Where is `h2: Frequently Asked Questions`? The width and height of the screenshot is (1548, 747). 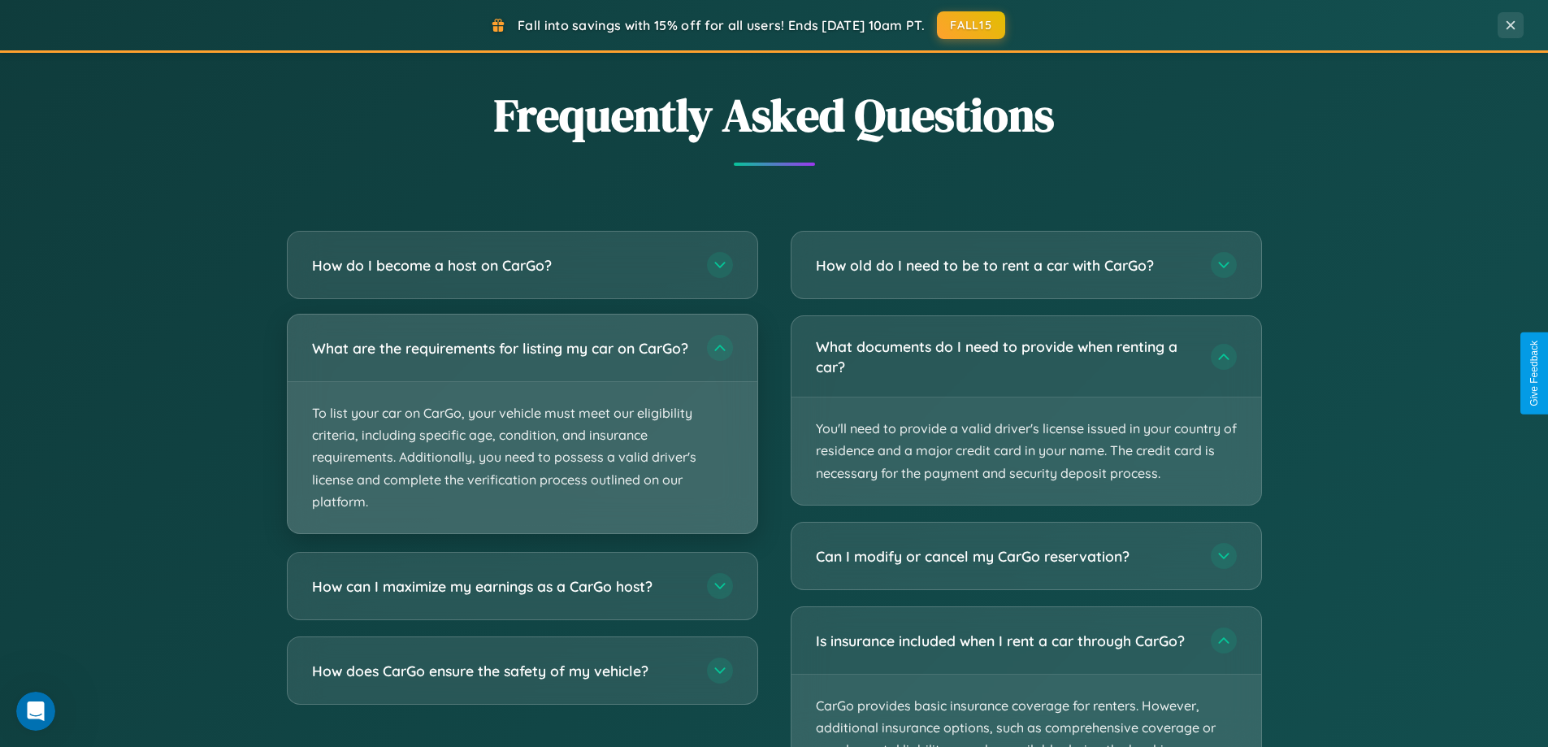 h2: Frequently Asked Questions is located at coordinates (774, 115).